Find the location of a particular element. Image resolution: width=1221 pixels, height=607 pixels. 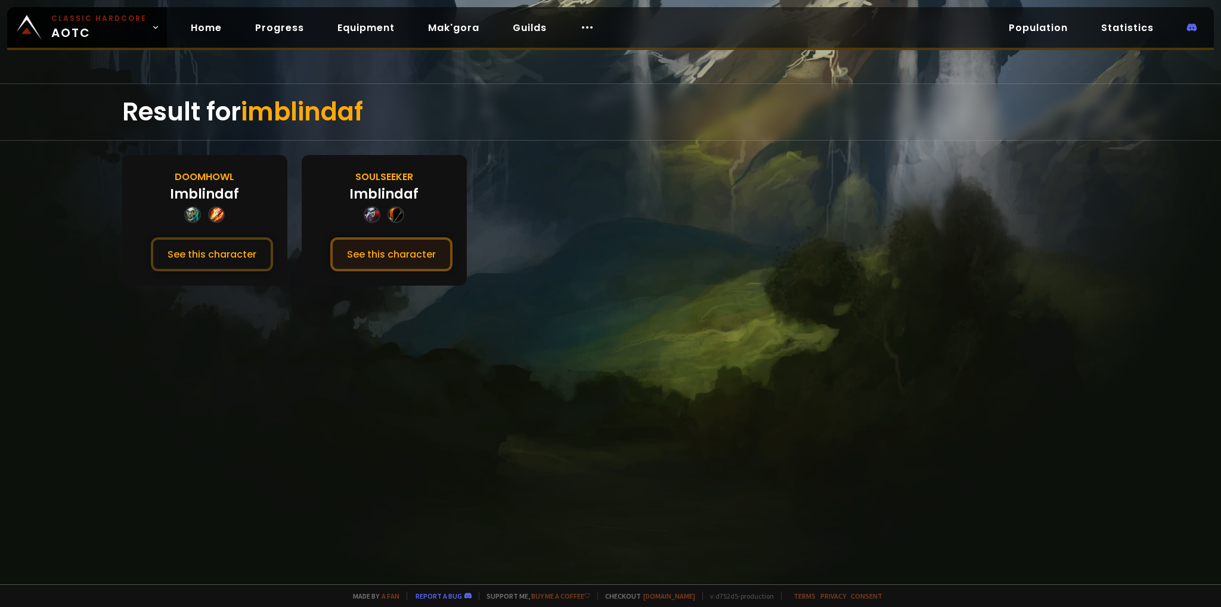

a: Equipment is located at coordinates (366, 27).